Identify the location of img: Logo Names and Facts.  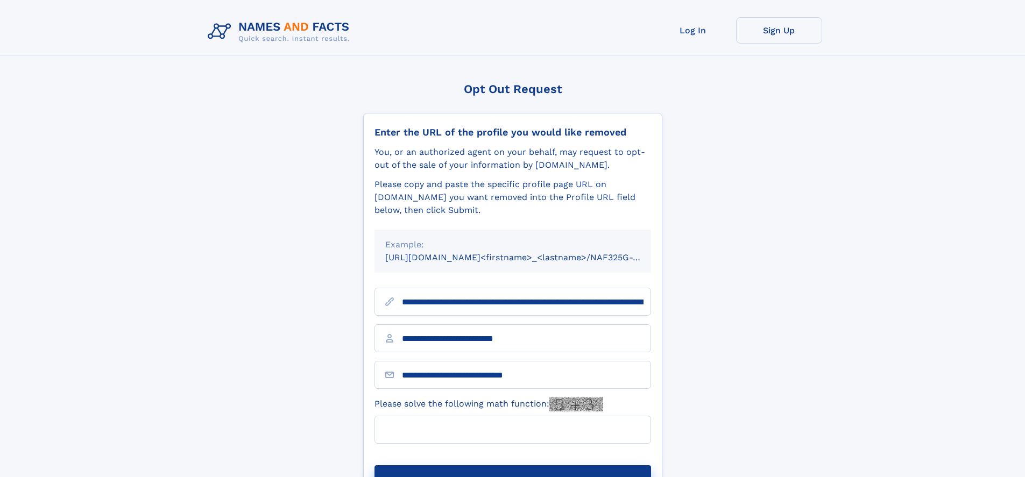
(281, 32).